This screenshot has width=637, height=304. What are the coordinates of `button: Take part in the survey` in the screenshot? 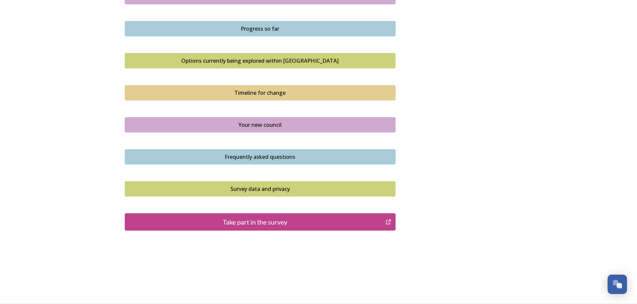 It's located at (260, 222).